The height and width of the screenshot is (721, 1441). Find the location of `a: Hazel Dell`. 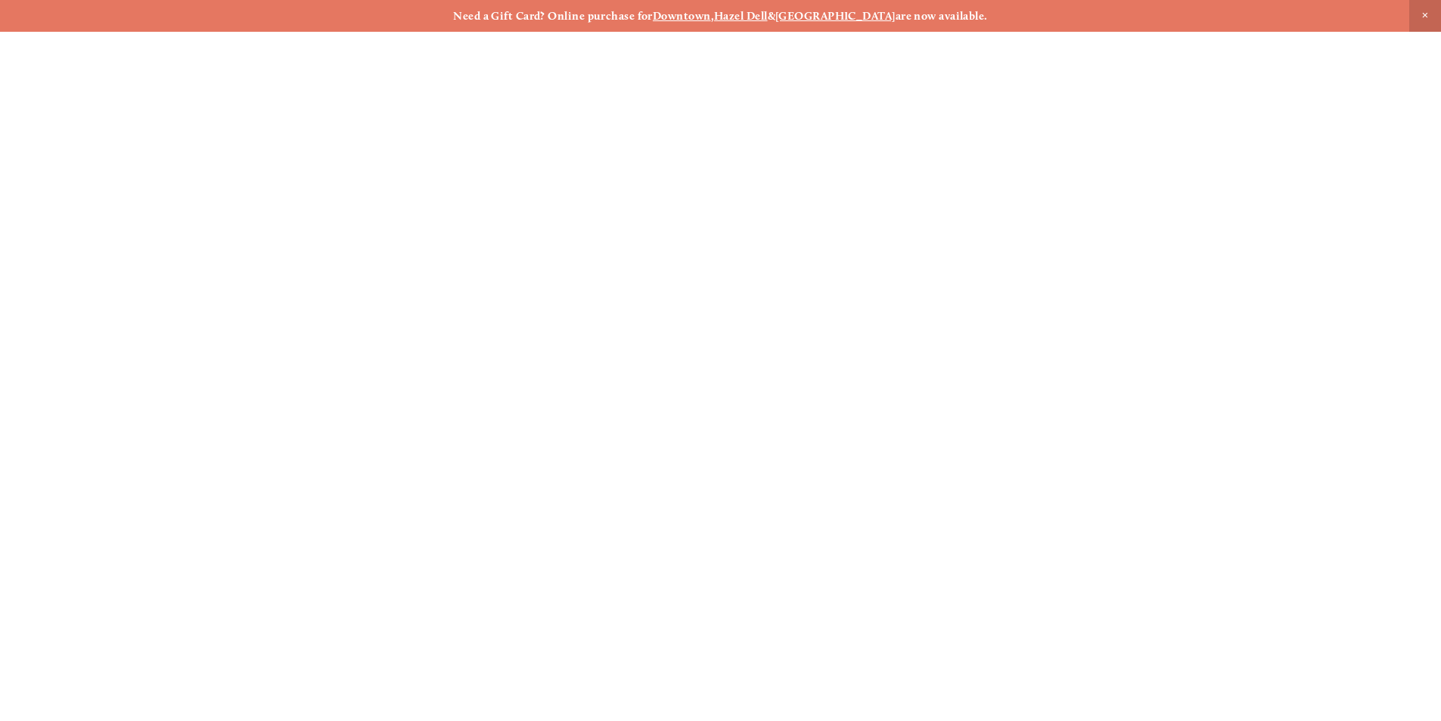

a: Hazel Dell is located at coordinates (740, 16).